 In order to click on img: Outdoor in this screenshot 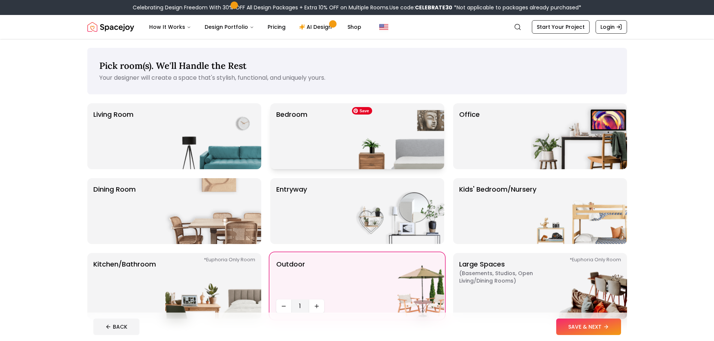, I will do `click(396, 286)`.